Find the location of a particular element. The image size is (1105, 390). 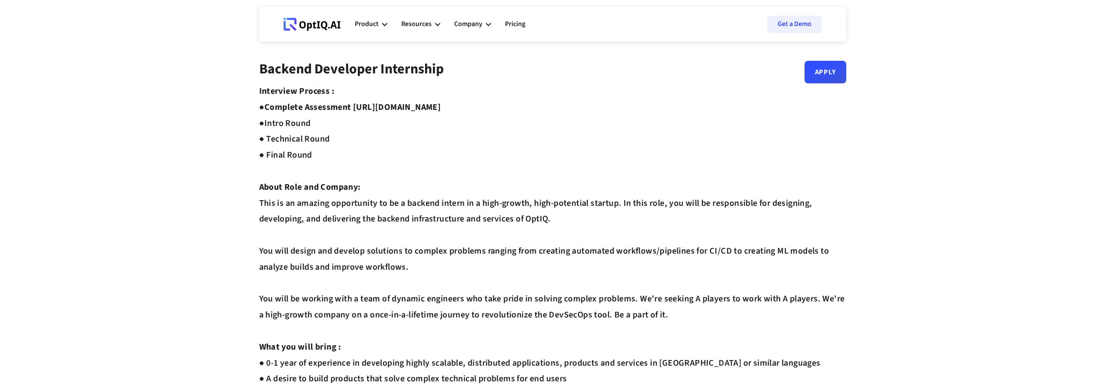

strong: Backend Developer Internship is located at coordinates (351, 69).